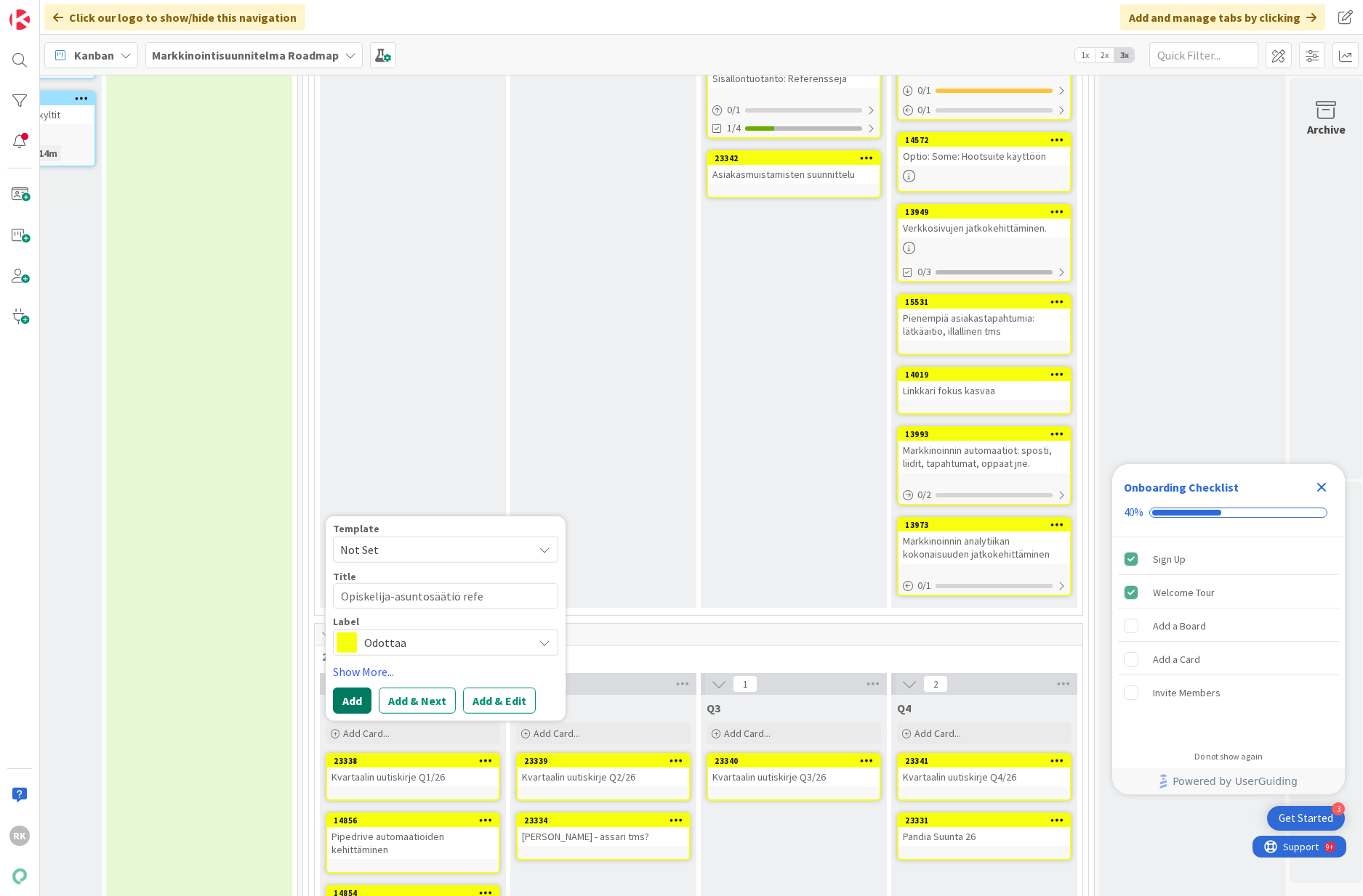 The width and height of the screenshot is (1363, 896). What do you see at coordinates (984, 830) in the screenshot?
I see `div: 23331Pandia Suunta 26` at bounding box center [984, 830].